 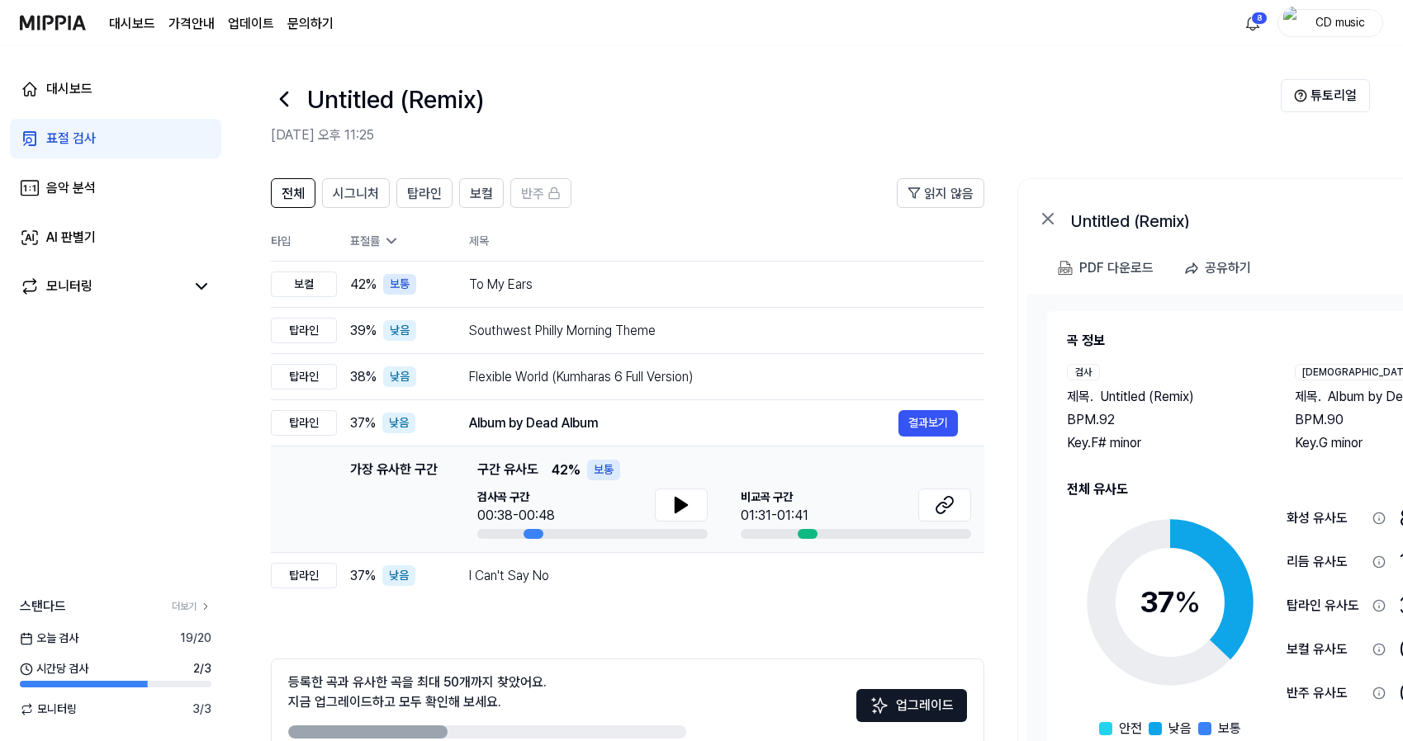 What do you see at coordinates (1325, 96) in the screenshot?
I see `button: 튜토리얼` at bounding box center [1325, 96].